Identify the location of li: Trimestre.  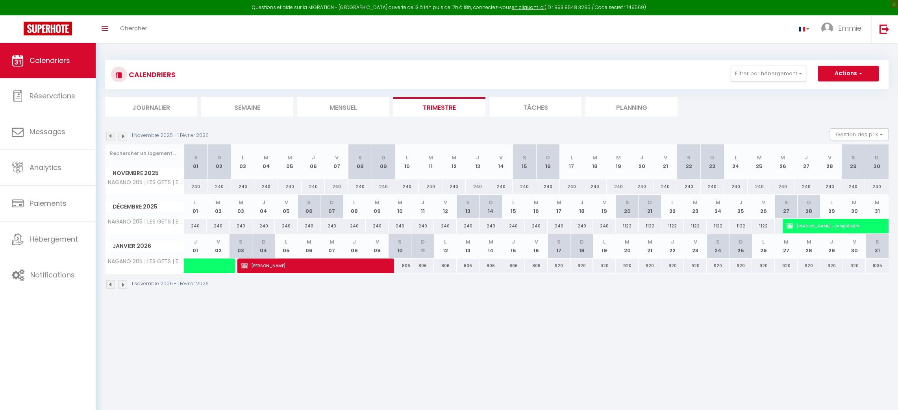
(439, 107).